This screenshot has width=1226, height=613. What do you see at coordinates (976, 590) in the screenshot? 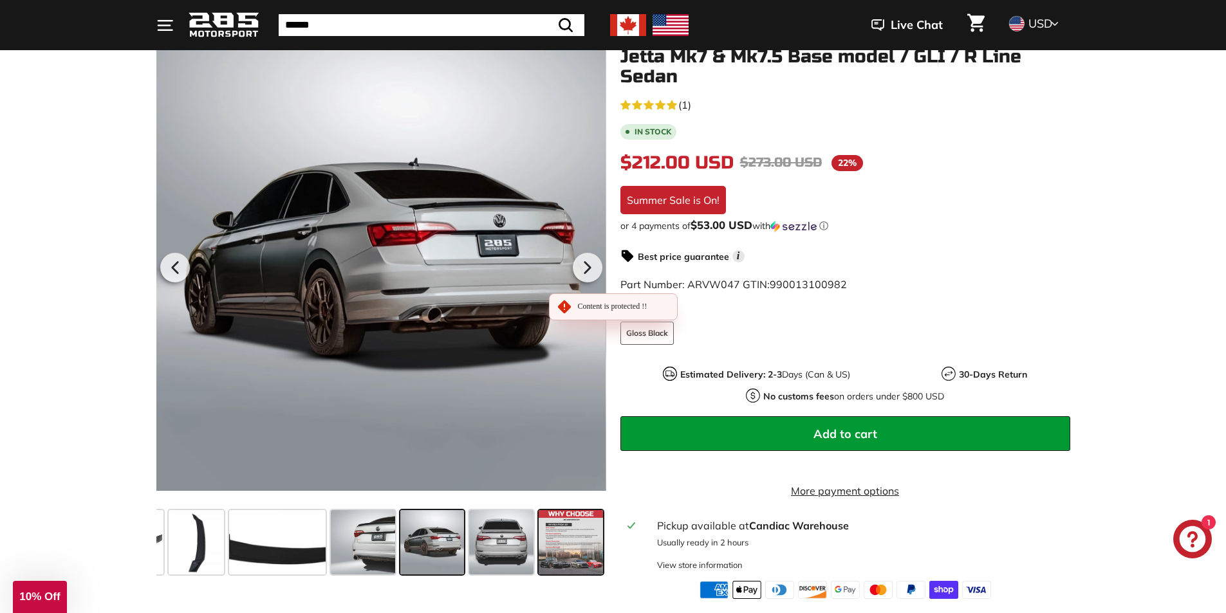
I see `img: visa` at bounding box center [976, 590].